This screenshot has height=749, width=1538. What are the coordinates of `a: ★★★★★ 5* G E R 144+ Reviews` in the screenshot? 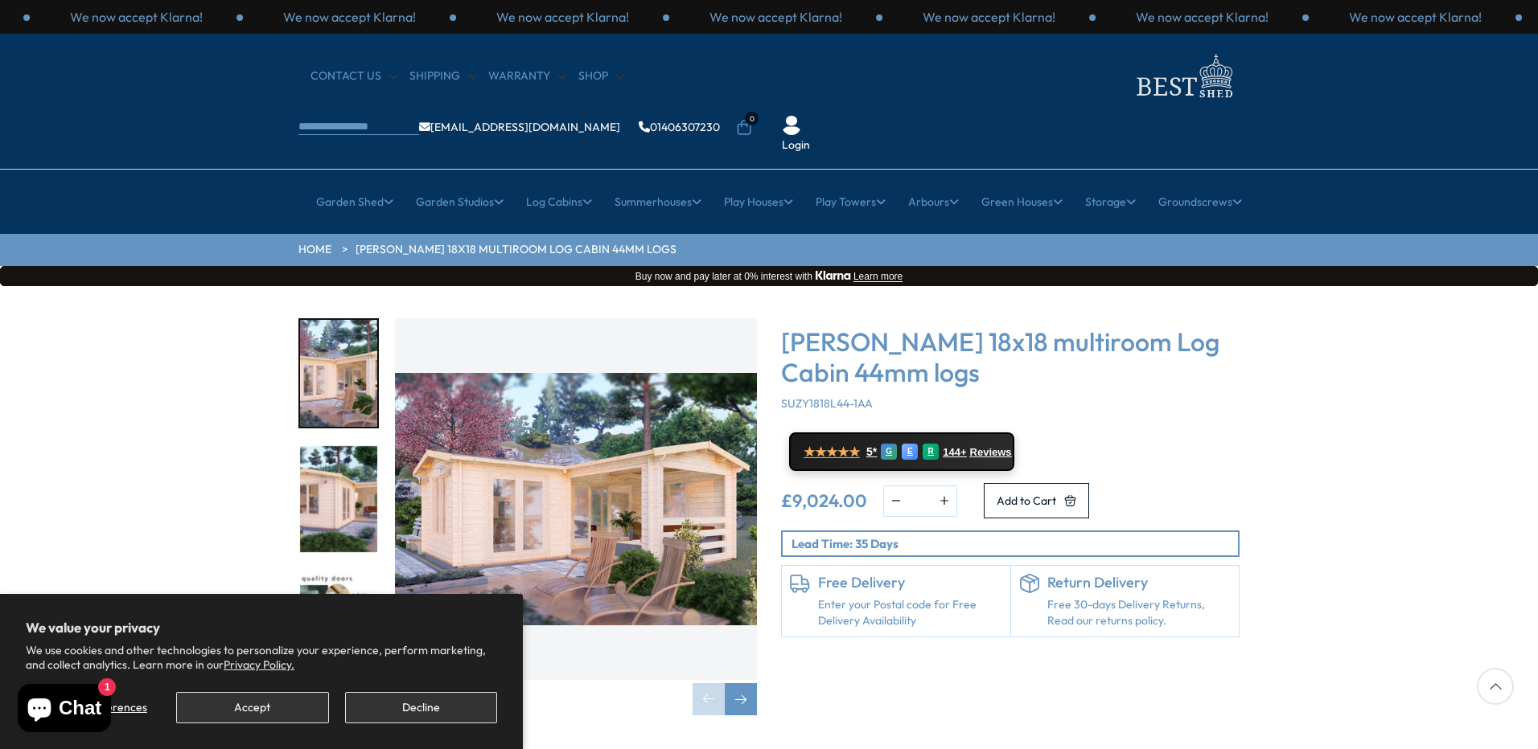 It's located at (901, 452).